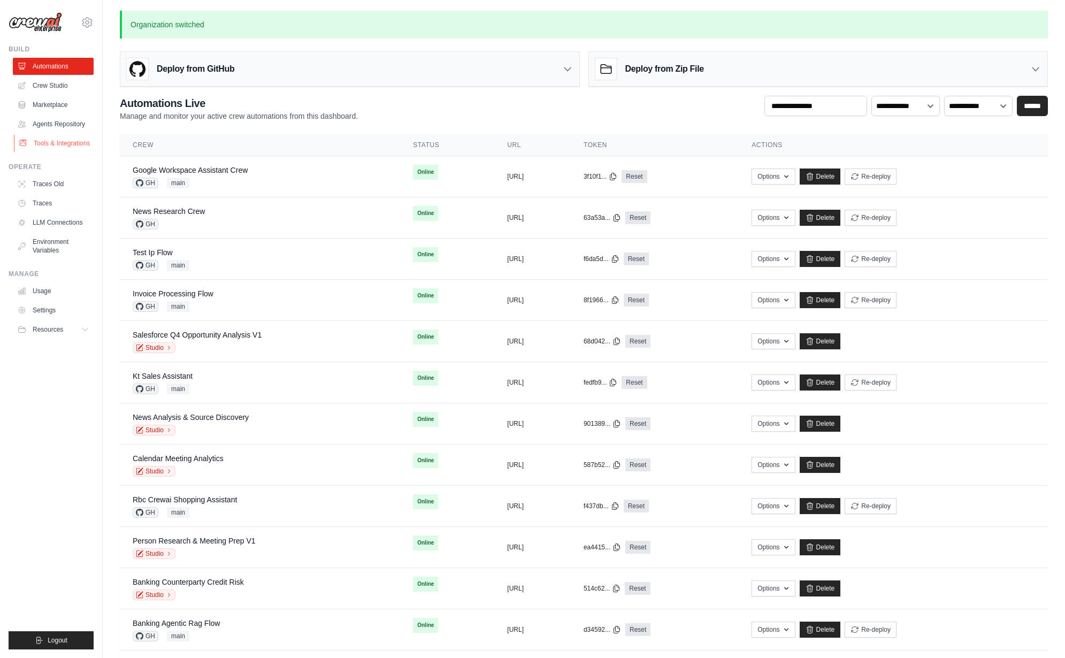 Image resolution: width=1065 pixels, height=658 pixels. Describe the element at coordinates (260, 145) in the screenshot. I see `th: Crew` at that location.